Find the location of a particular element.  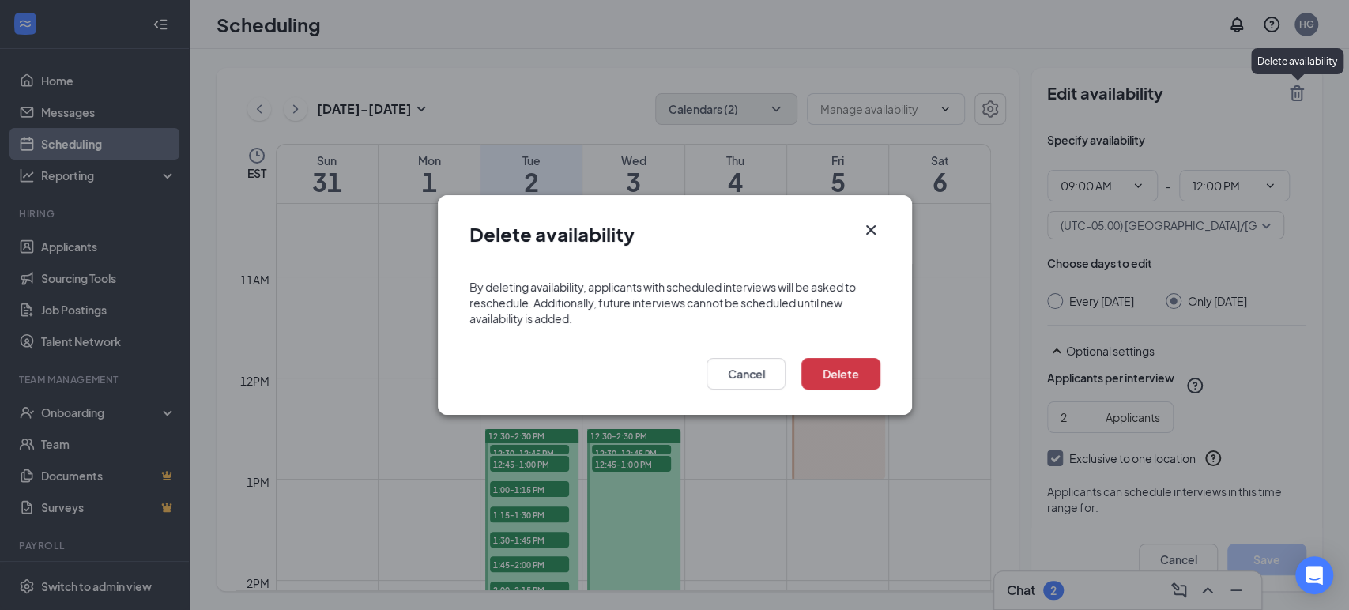

div: Delete availability is located at coordinates (1297, 61).